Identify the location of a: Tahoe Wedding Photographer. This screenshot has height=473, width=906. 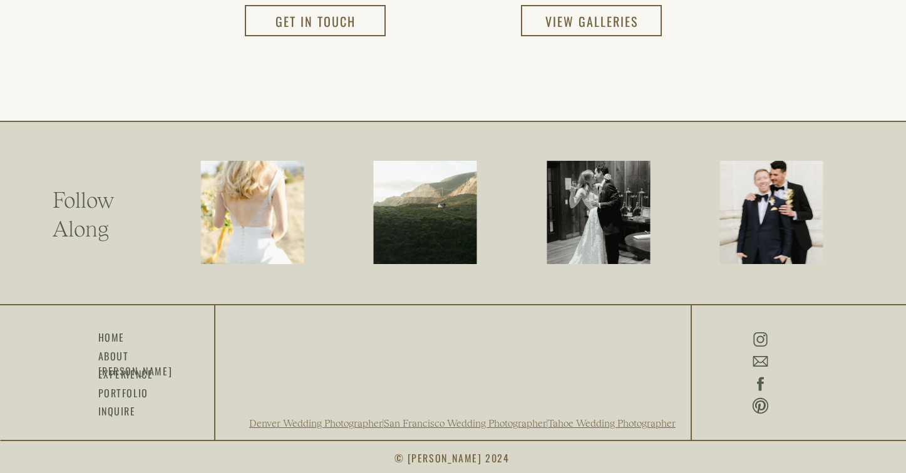
(611, 423).